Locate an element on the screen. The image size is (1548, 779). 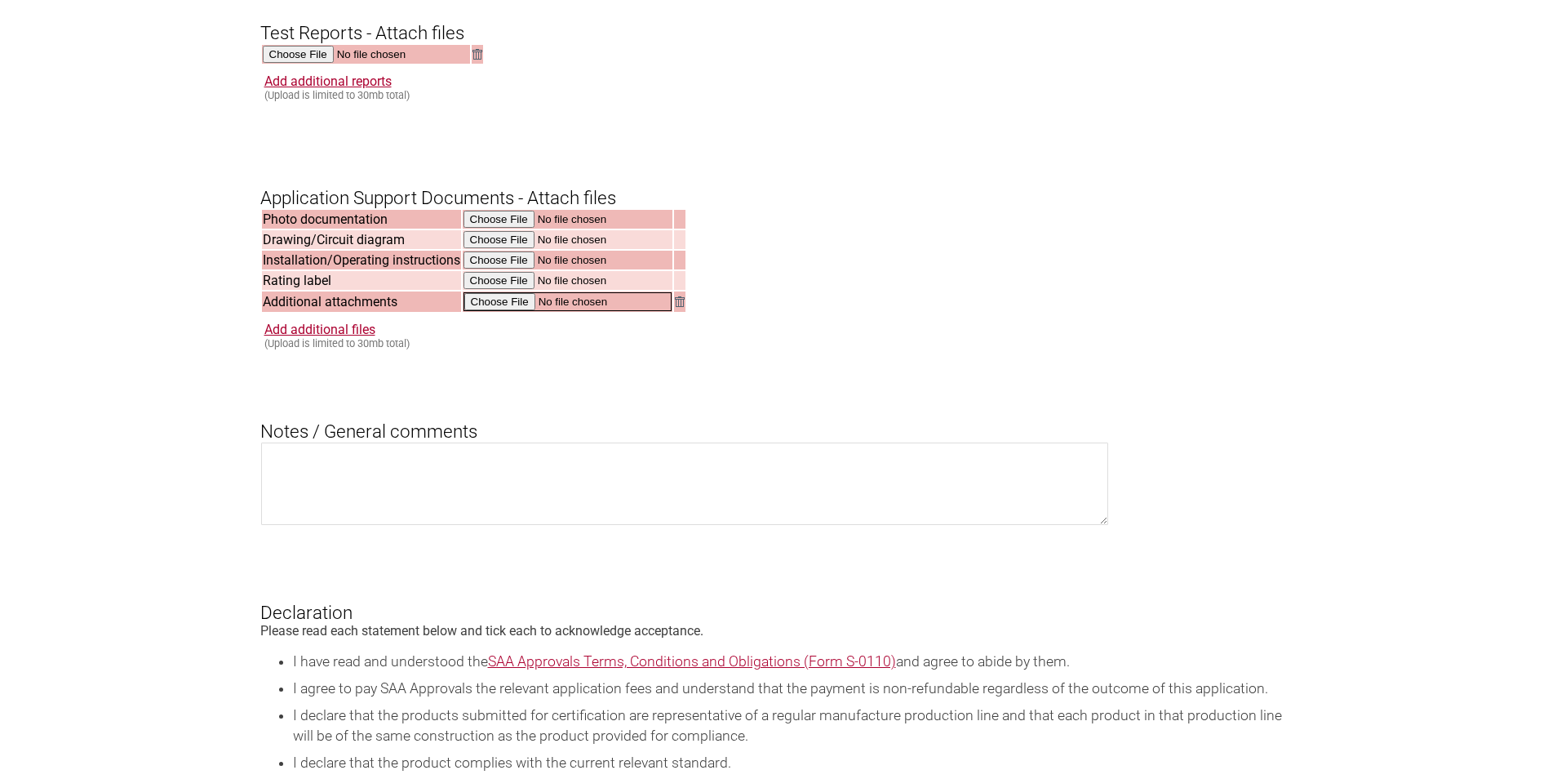
td: Drawing/Circuit diagram is located at coordinates (362, 239).